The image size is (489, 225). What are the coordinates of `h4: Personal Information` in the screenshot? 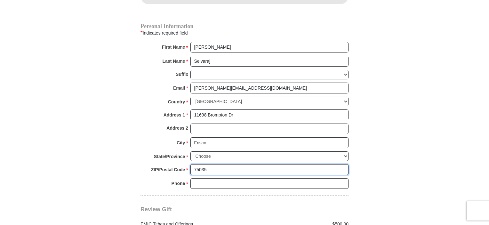 It's located at (245, 26).